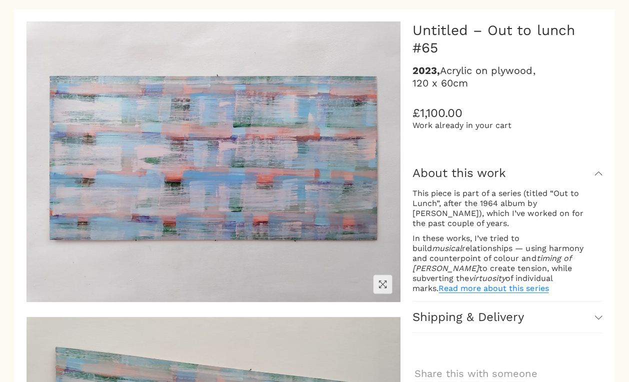  What do you see at coordinates (437, 113) in the screenshot?
I see `bdi: 1,100.00` at bounding box center [437, 113].